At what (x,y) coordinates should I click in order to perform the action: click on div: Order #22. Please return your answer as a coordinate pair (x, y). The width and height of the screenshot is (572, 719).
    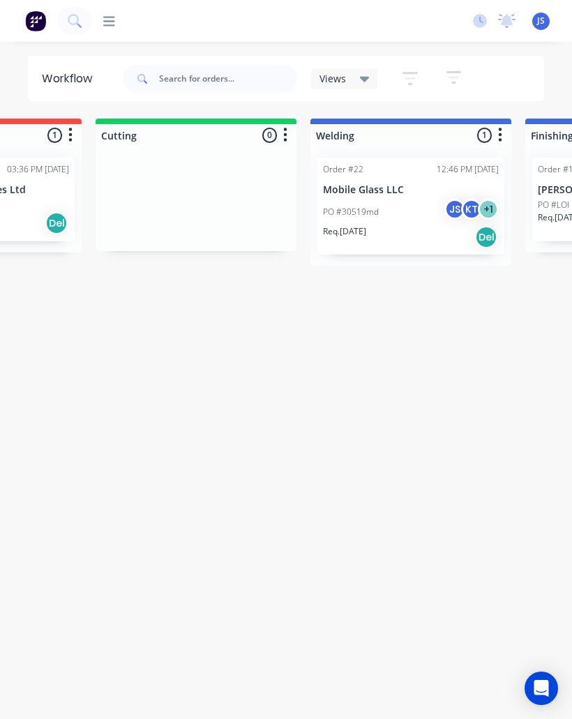
    Looking at the image, I should click on (343, 169).